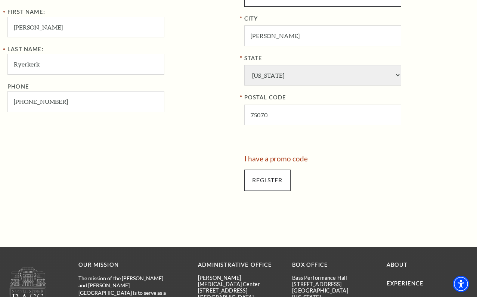 This screenshot has width=477, height=297. Describe the element at coordinates (323, 35) in the screenshot. I see `input: City` at that location.